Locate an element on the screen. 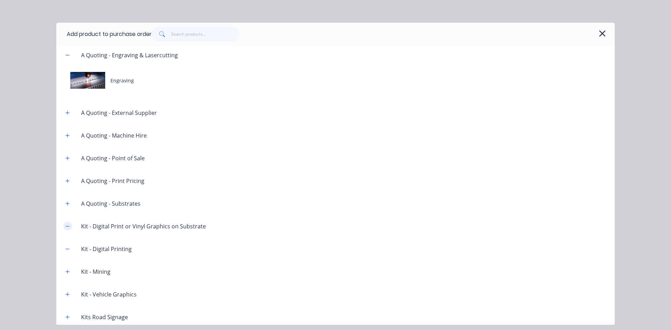  div: A Quoting - Point of Sale is located at coordinates (113, 158).